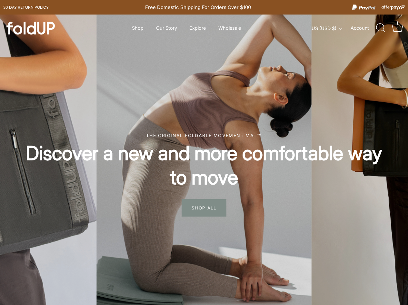 The height and width of the screenshot is (305, 408). Describe the element at coordinates (187, 28) in the screenshot. I see `div: Primary navigation` at that location.